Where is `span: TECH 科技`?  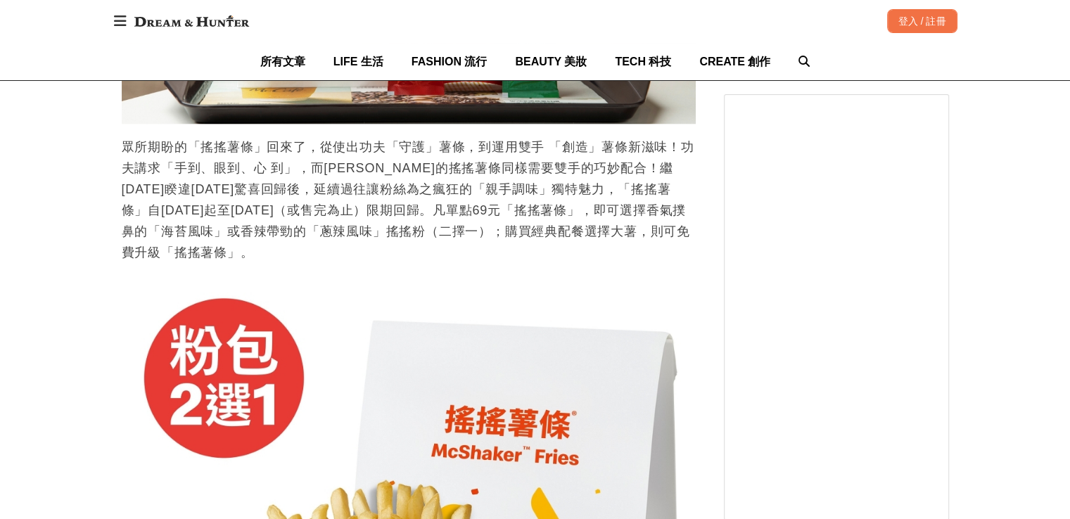 span: TECH 科技 is located at coordinates (643, 61).